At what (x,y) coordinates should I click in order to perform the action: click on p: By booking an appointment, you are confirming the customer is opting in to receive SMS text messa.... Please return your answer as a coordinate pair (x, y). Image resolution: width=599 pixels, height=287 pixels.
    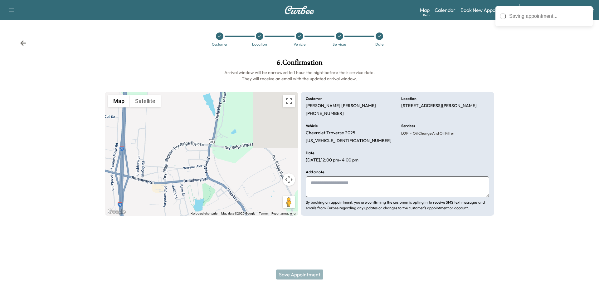
    Looking at the image, I should click on (397, 205).